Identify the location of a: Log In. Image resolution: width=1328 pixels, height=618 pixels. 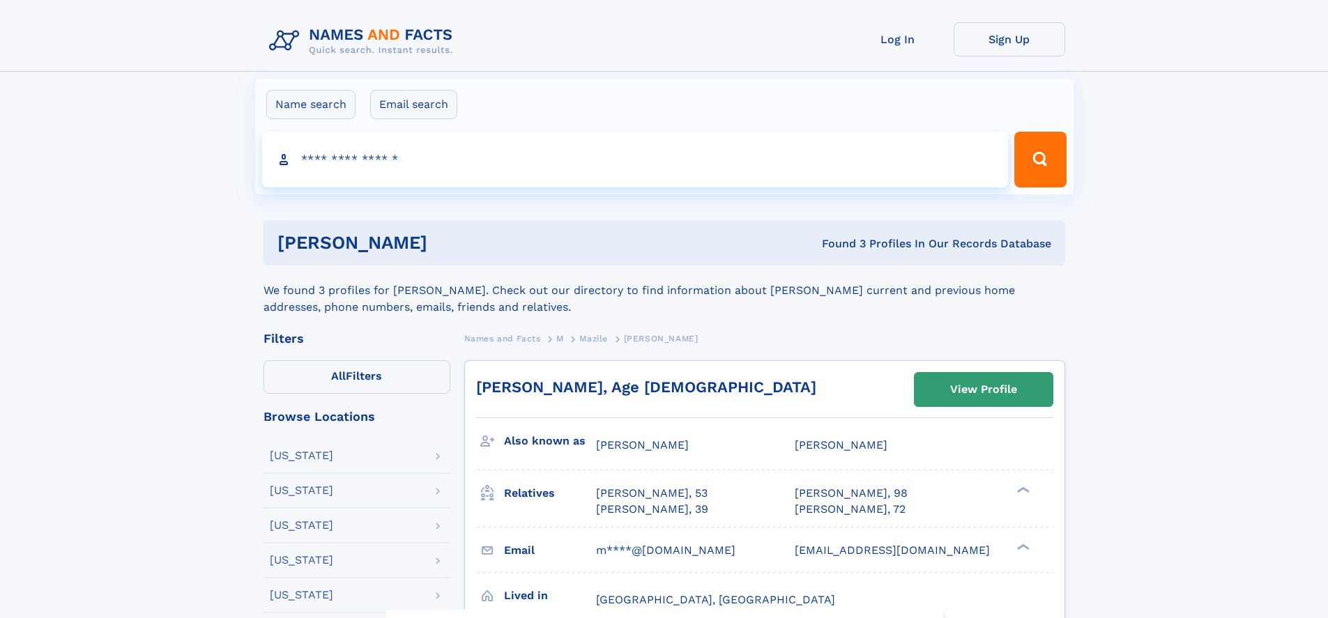
(898, 39).